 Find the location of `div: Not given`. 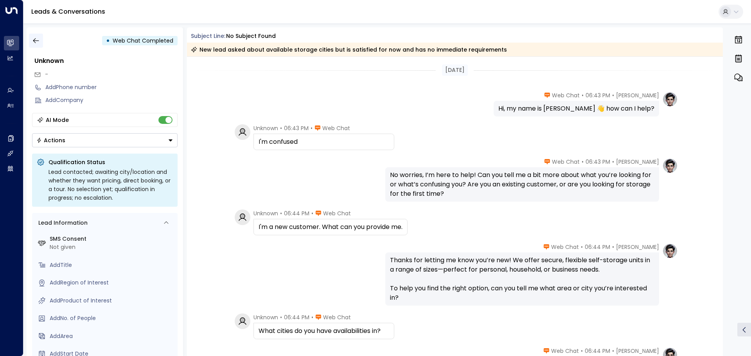

div: Not given is located at coordinates (112, 247).